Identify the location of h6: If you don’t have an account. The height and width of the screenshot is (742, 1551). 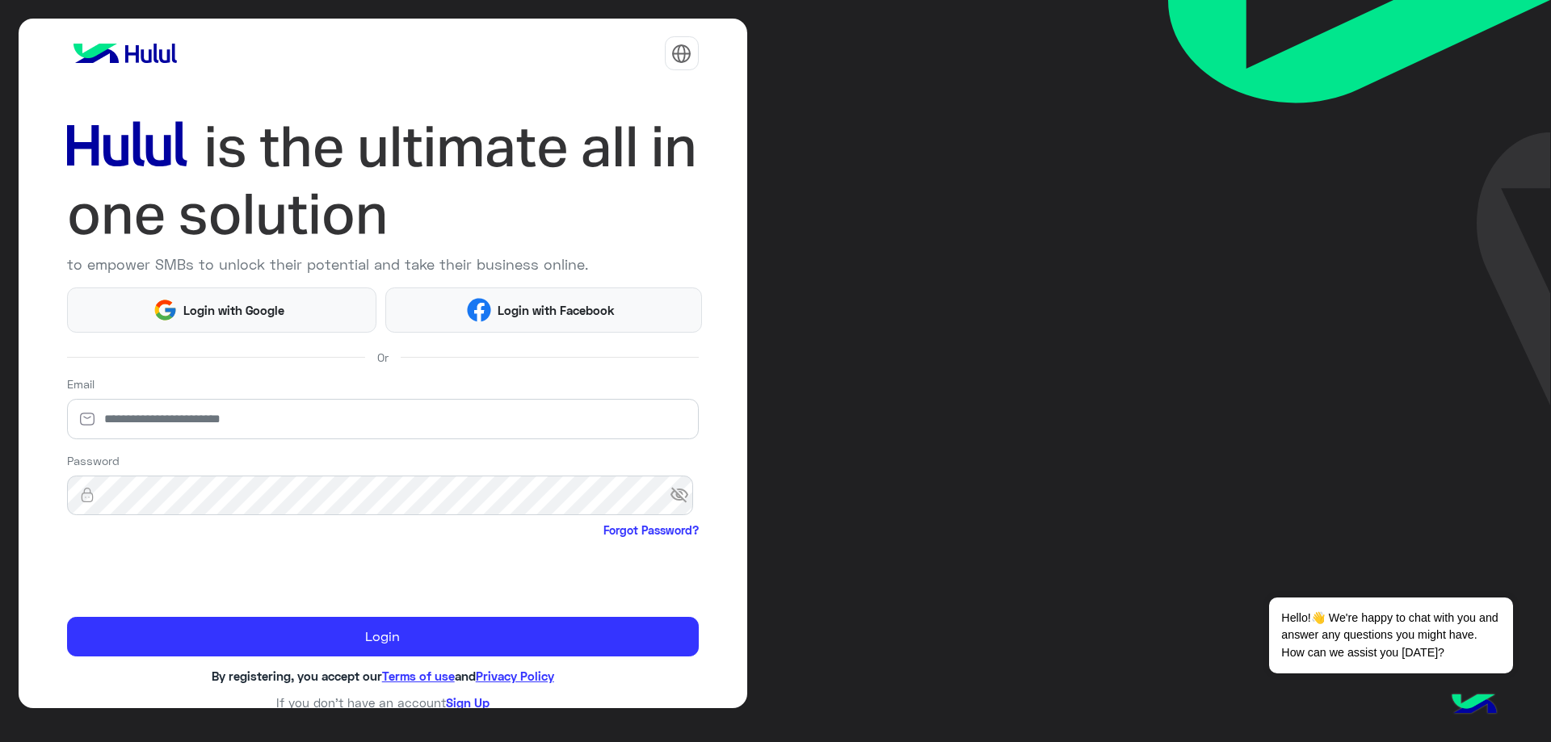
(383, 703).